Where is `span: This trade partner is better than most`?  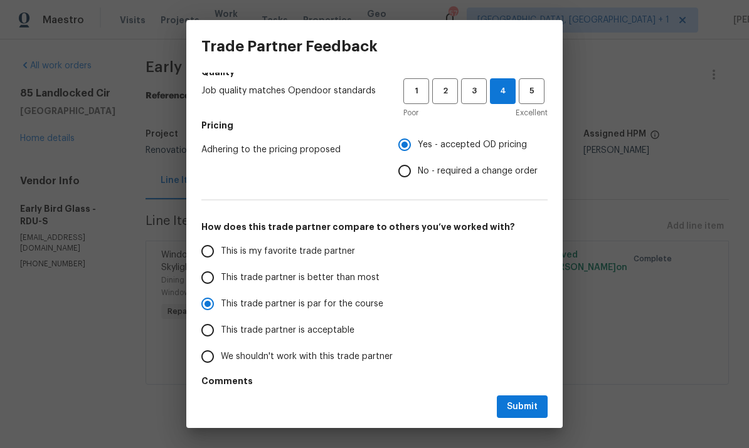 span: This trade partner is better than most is located at coordinates (300, 278).